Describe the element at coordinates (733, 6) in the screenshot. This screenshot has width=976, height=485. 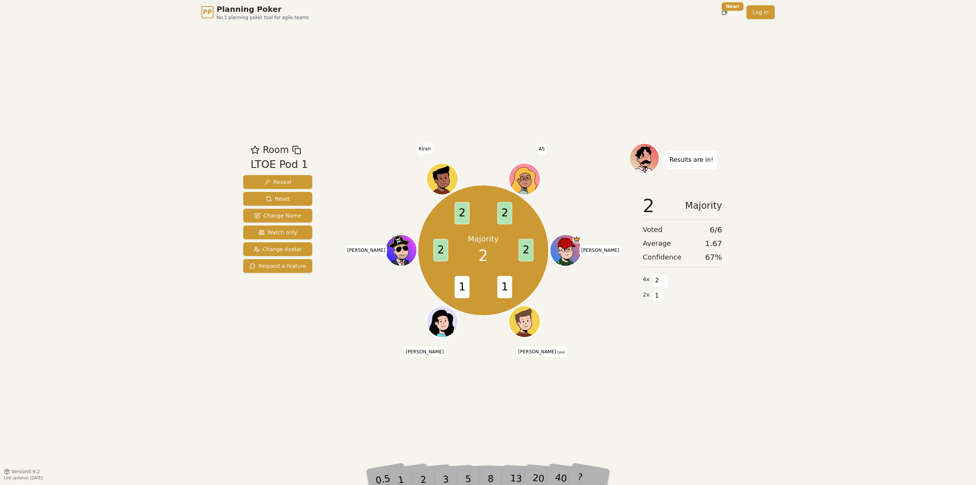
I see `div: New!` at that location.